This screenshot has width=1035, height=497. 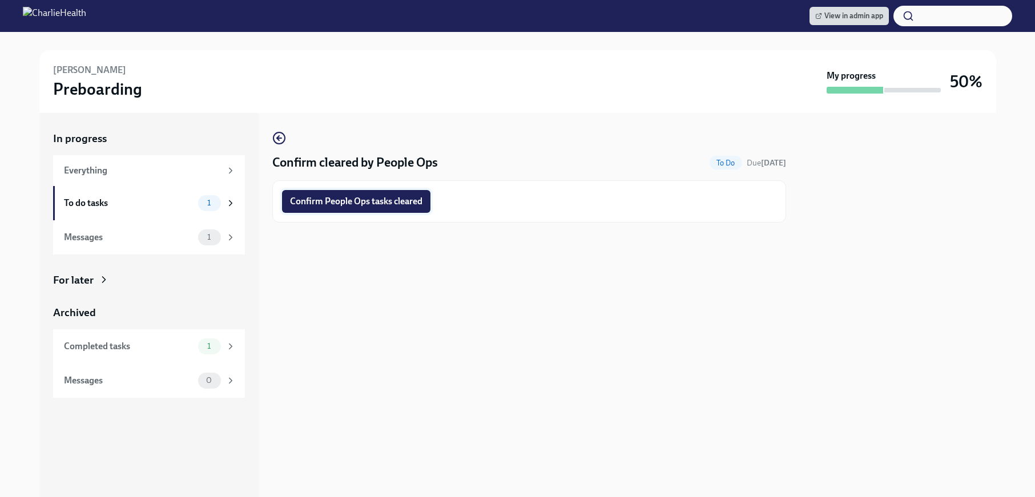 I want to click on img: CharlieHealth, so click(x=54, y=16).